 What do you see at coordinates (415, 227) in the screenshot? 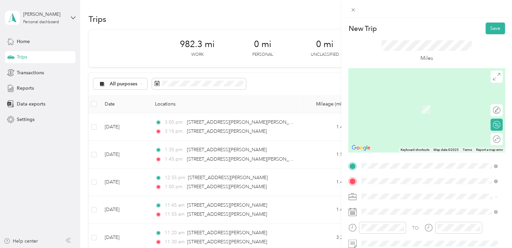
I see `div: TO` at bounding box center [415, 227].